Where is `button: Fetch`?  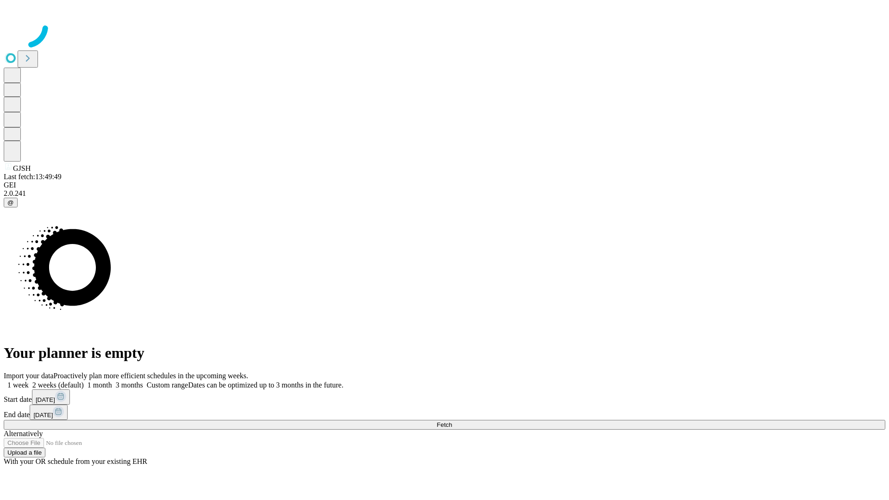 button: Fetch is located at coordinates (445, 425).